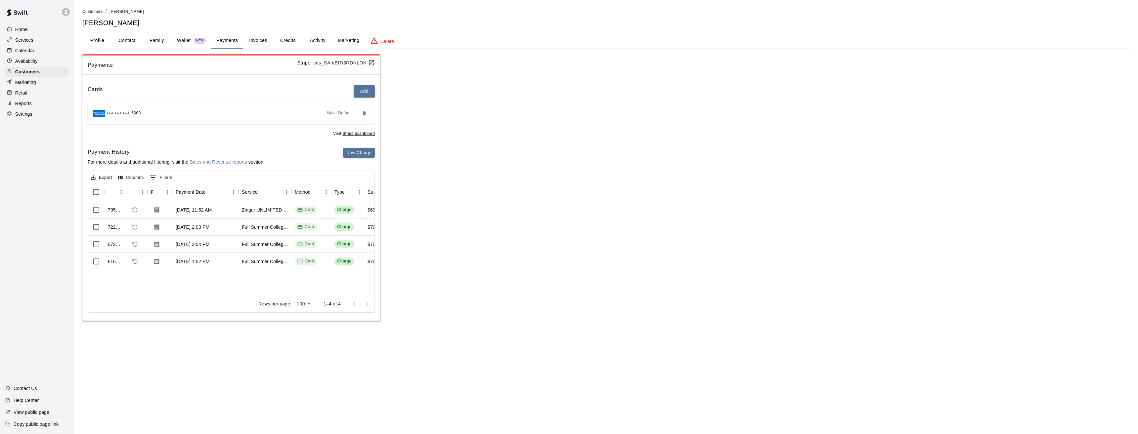  Describe the element at coordinates (37, 82) in the screenshot. I see `div: Marketing` at that location.